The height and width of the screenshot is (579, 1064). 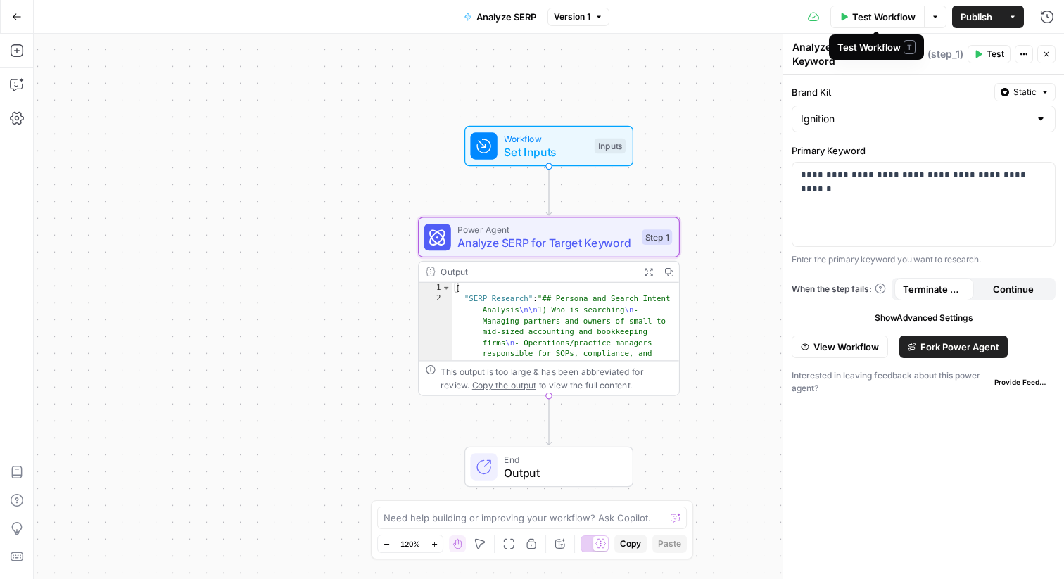 I want to click on span: Copy the output, so click(x=504, y=385).